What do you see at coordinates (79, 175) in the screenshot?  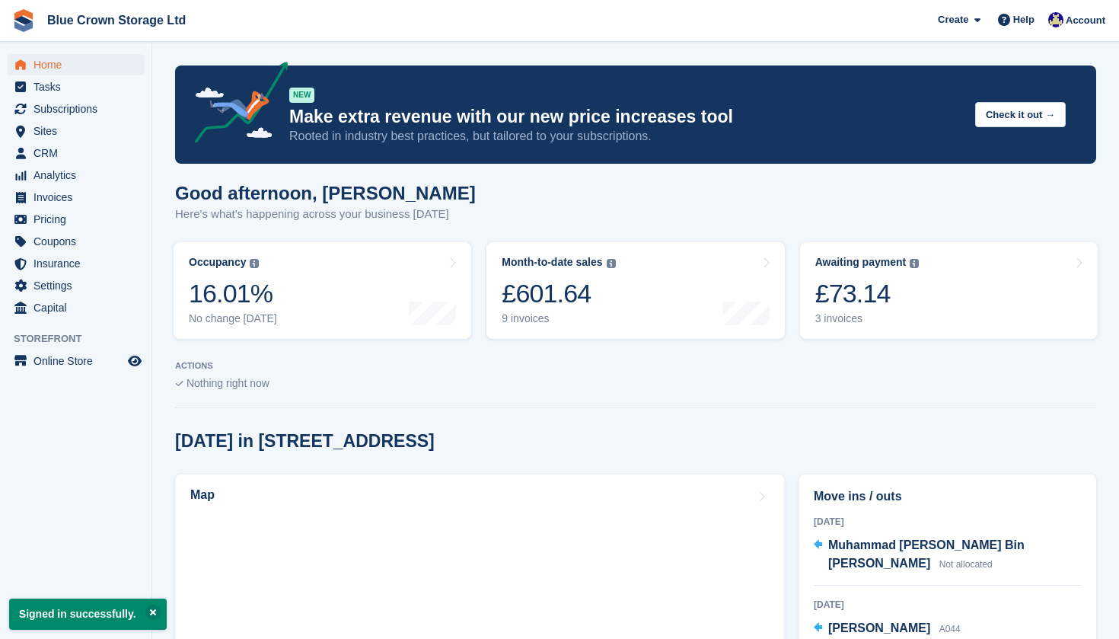 I see `span: Analytics` at bounding box center [79, 175].